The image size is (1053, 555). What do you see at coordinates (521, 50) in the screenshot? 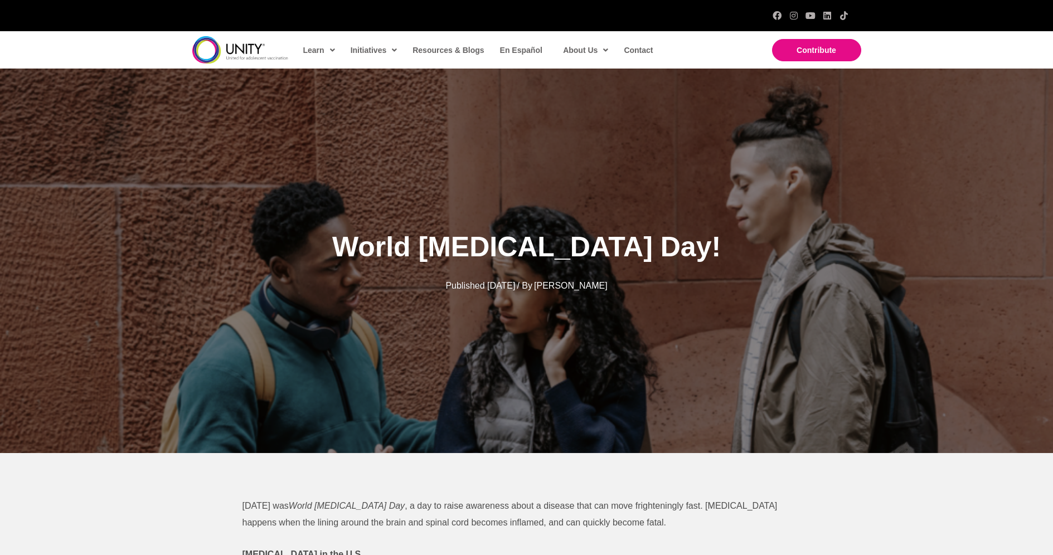
I see `span: En Español` at bounding box center [521, 50].